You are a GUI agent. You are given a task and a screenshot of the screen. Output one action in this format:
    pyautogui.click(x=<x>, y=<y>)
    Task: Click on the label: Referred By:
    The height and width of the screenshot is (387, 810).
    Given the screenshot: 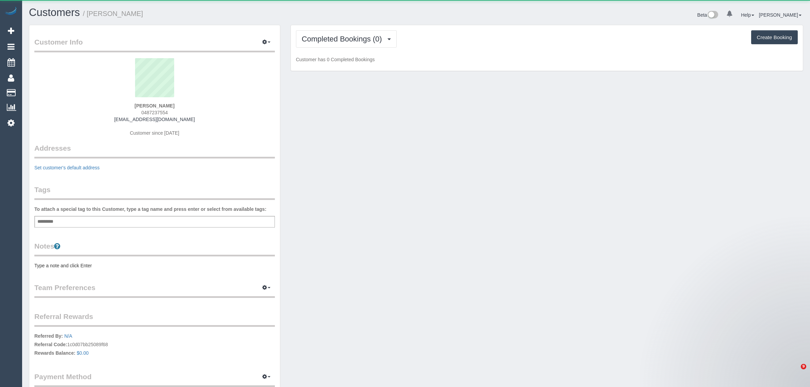 What is the action you would take?
    pyautogui.click(x=49, y=336)
    